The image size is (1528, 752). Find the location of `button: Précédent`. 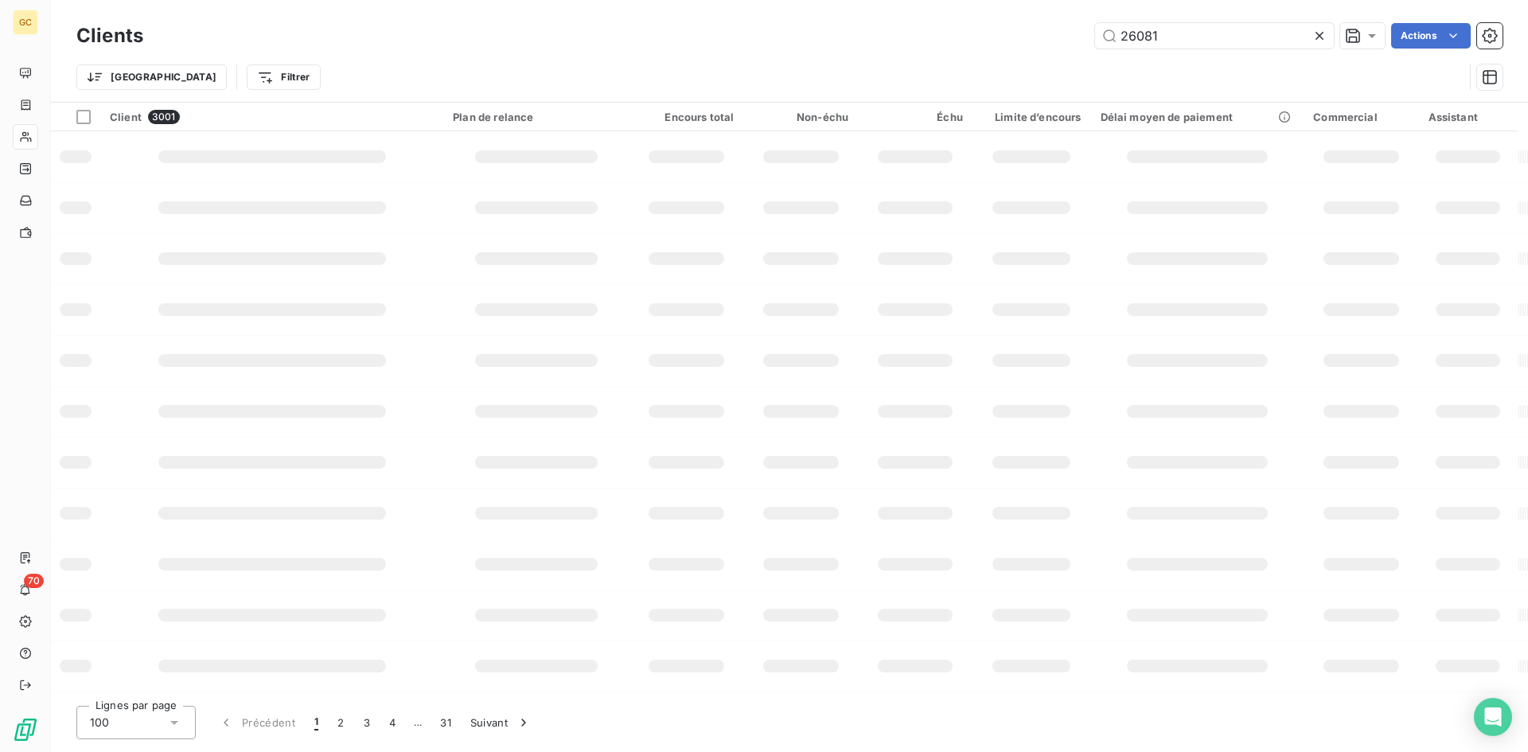

button: Précédent is located at coordinates (256, 723).